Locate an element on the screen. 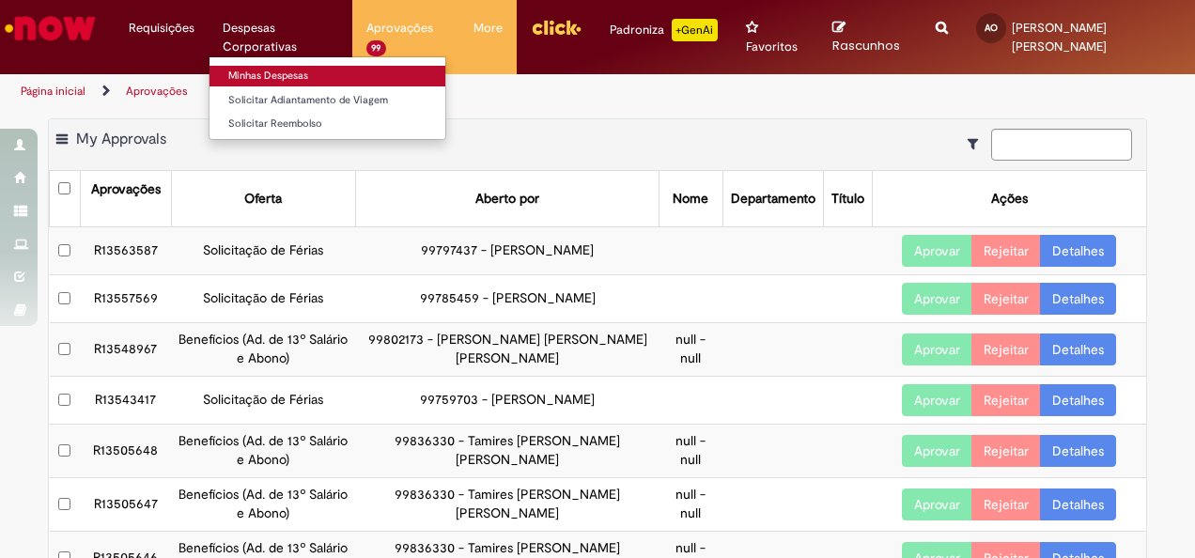  a: Minhas Despesas is located at coordinates (327, 76).